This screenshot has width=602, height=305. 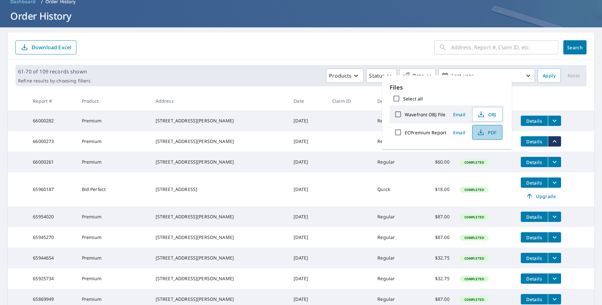 What do you see at coordinates (46, 47) in the screenshot?
I see `button: Download Excel` at bounding box center [46, 47].